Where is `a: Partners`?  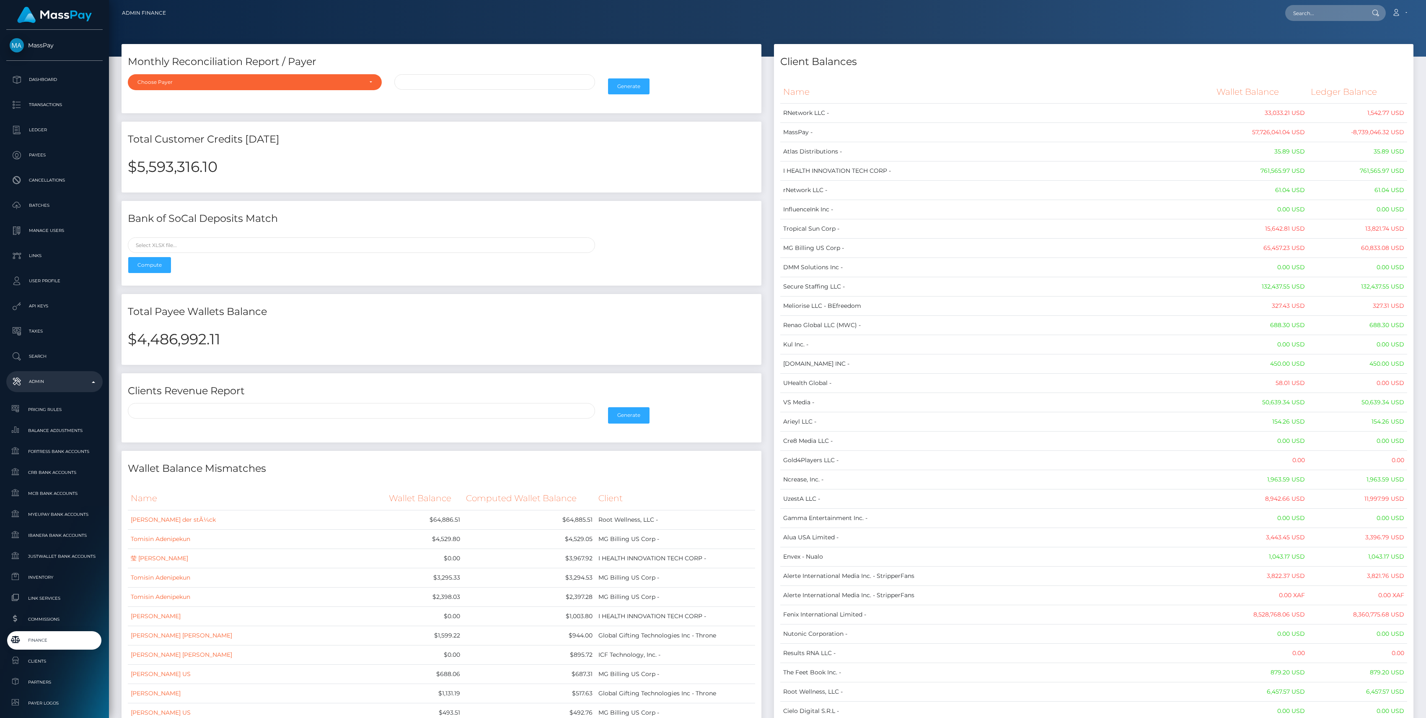
a: Partners is located at coordinates (54, 681).